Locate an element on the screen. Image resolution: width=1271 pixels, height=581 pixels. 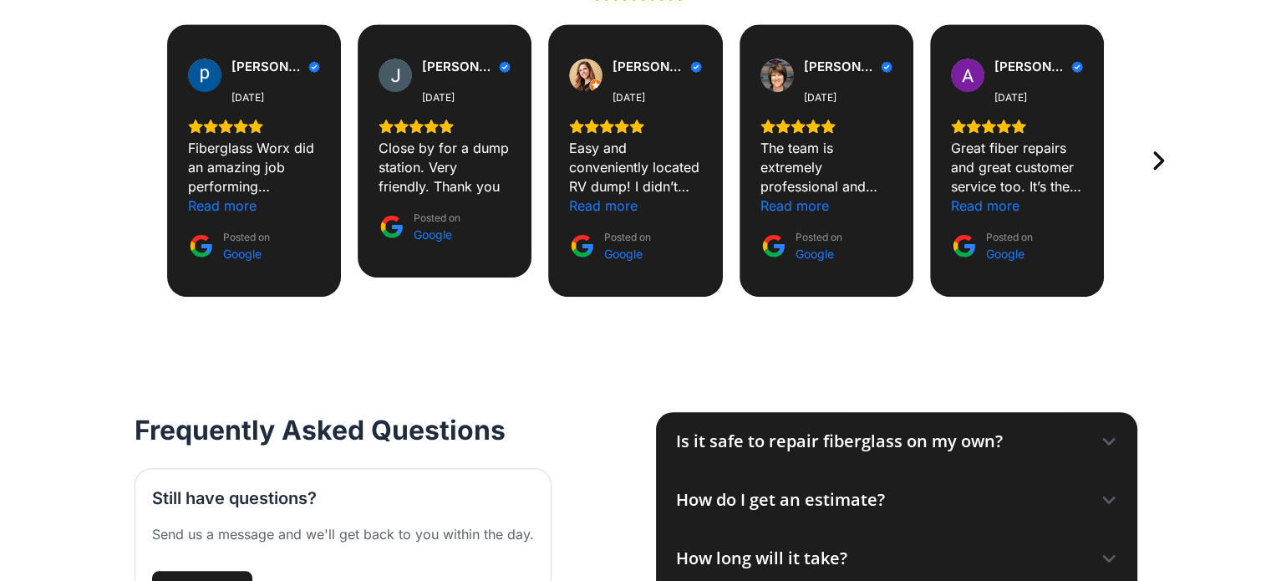
div: Next is located at coordinates (1157, 160).